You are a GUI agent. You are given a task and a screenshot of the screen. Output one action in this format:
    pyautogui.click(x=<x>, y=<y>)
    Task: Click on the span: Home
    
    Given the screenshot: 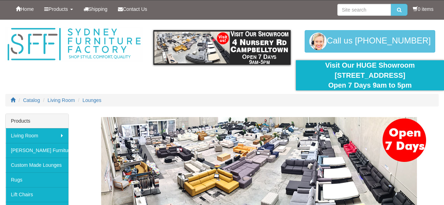 What is the action you would take?
    pyautogui.click(x=27, y=9)
    